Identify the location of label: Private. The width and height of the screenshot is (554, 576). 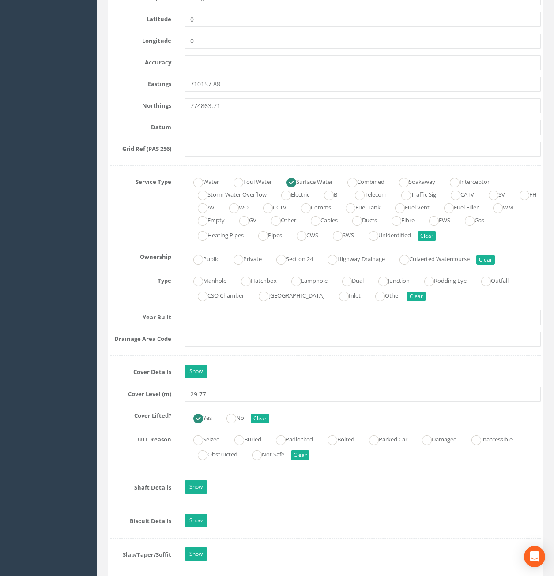
(243, 258).